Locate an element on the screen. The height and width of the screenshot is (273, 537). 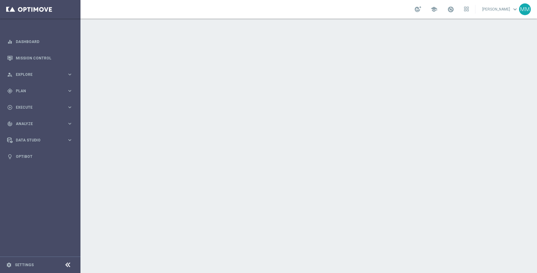
div: Data Studio keyboard_arrow_right is located at coordinates (40, 140).